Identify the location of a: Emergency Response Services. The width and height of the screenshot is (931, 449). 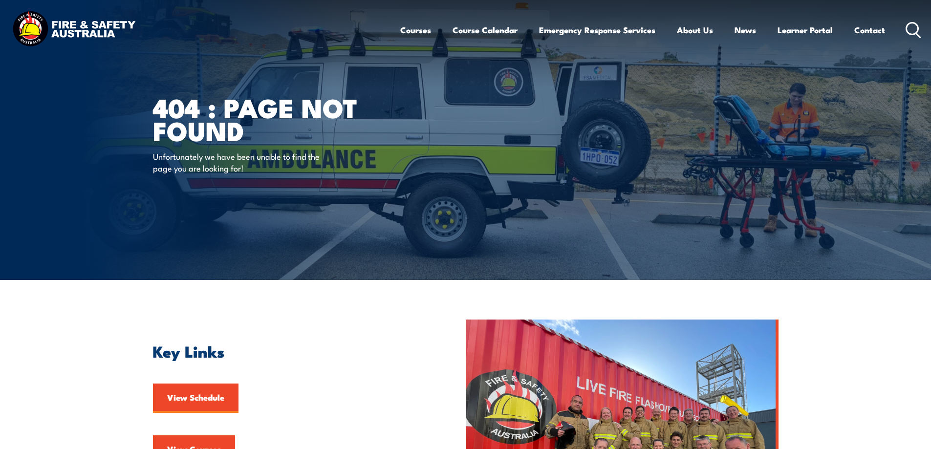
(597, 30).